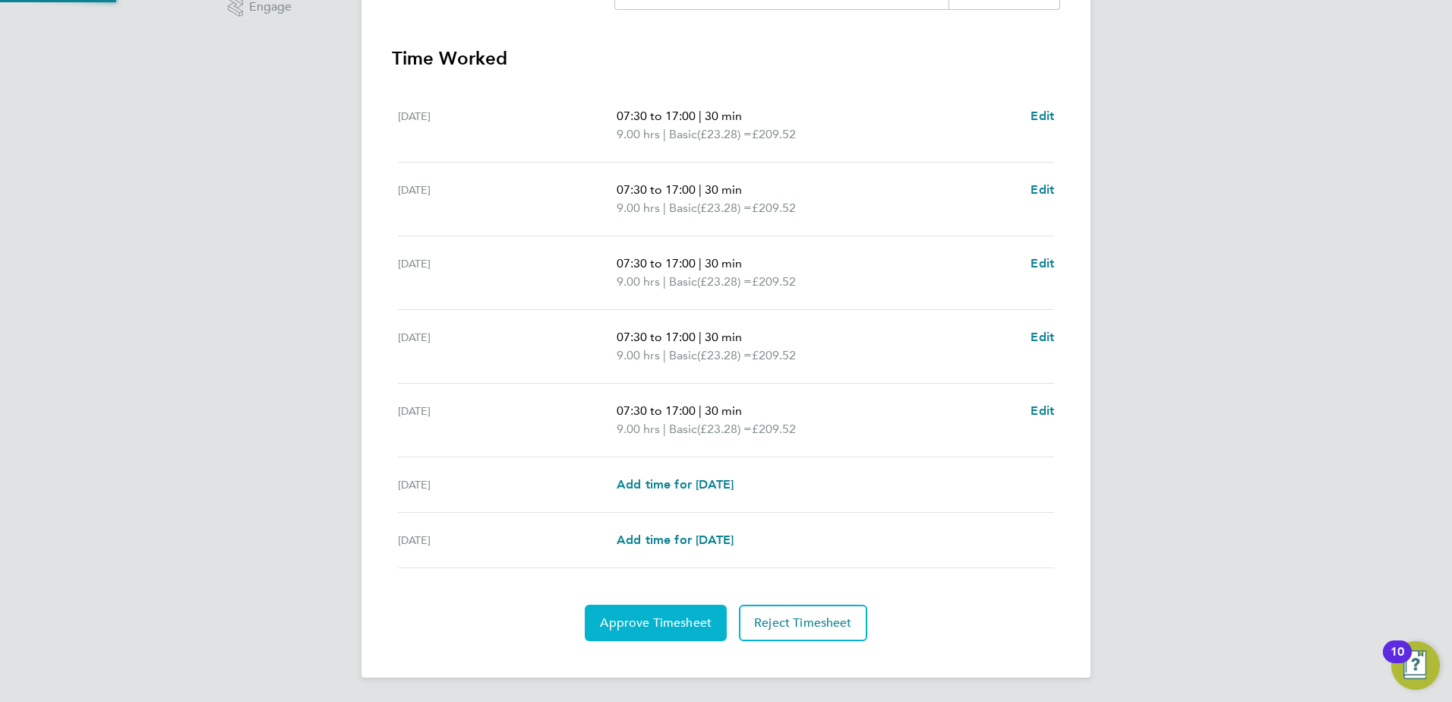 The image size is (1452, 702). Describe the element at coordinates (1416, 665) in the screenshot. I see `button: Open Resource Center, 10 new notifications` at that location.